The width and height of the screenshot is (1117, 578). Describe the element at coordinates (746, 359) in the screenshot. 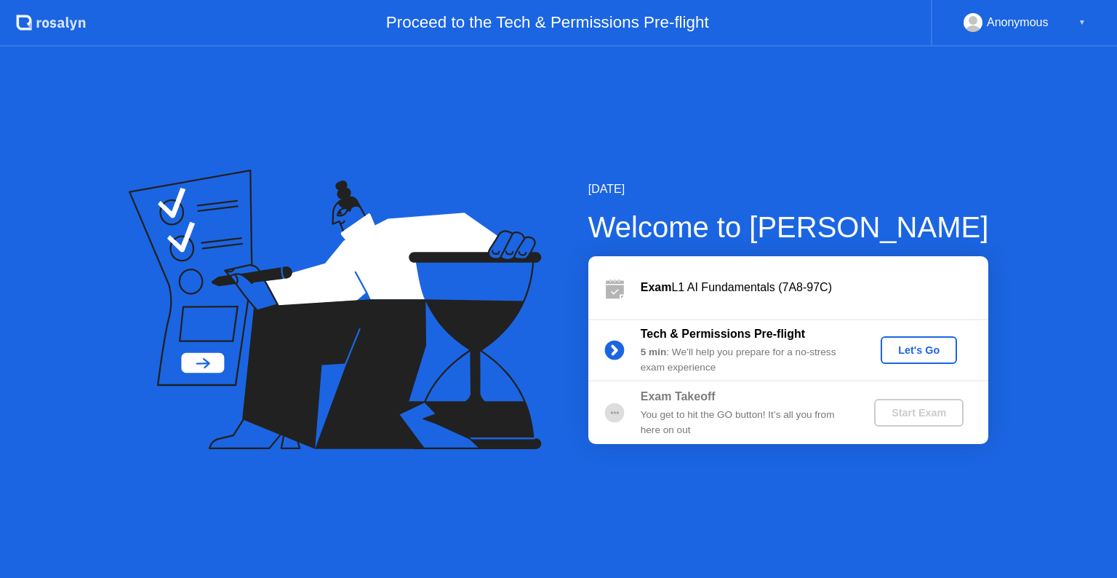

I see `div: : We’ll help you prepare for a no-stress exam experience` at that location.